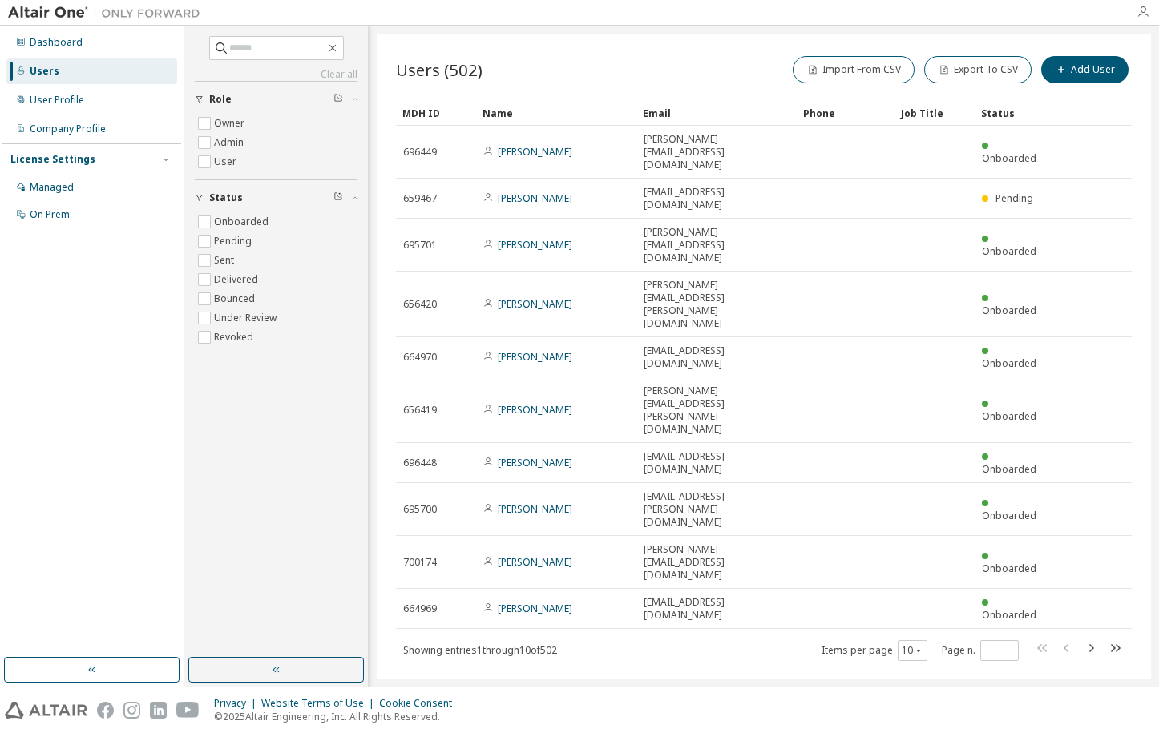 The height and width of the screenshot is (733, 1159). Describe the element at coordinates (230, 143) in the screenshot. I see `label: Admin` at that location.